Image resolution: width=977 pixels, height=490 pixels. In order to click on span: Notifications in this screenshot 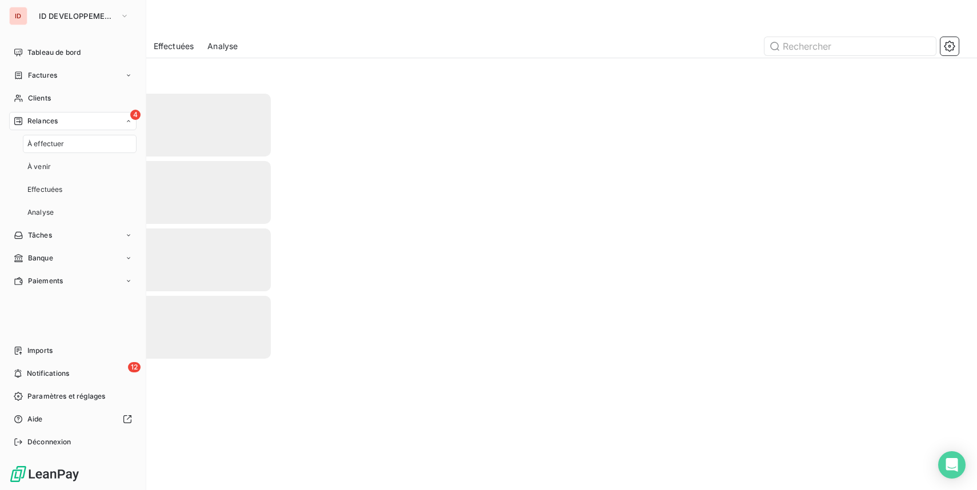, I will do `click(48, 374)`.